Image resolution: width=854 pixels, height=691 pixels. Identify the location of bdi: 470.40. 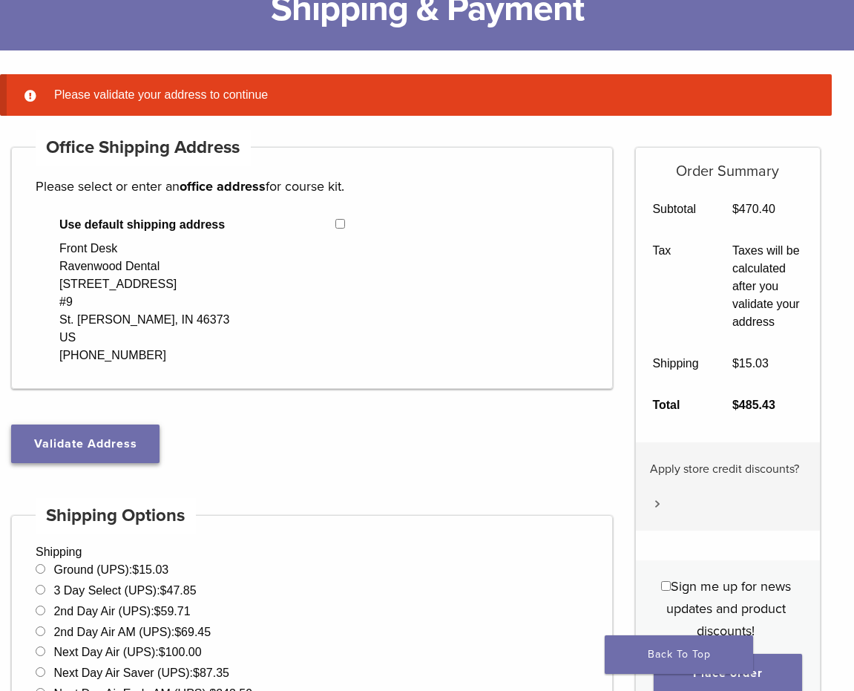
(754, 209).